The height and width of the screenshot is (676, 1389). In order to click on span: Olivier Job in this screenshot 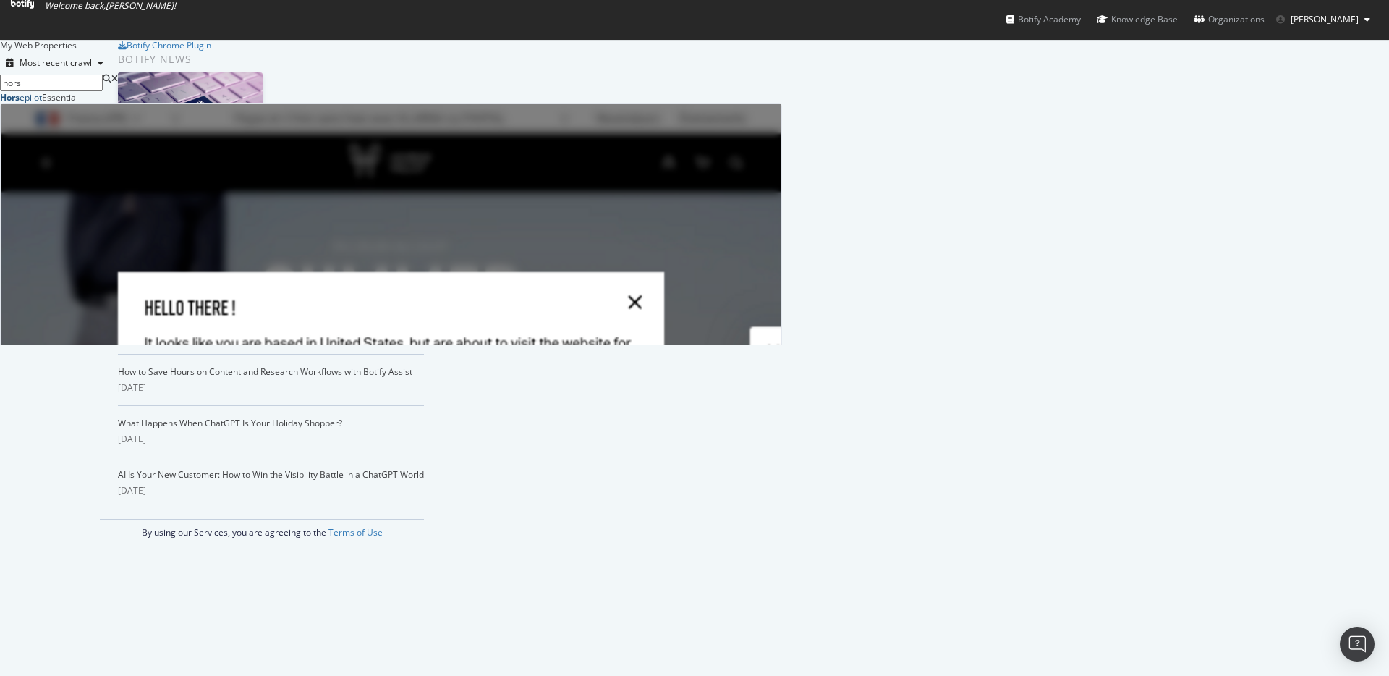, I will do `click(1325, 19)`.